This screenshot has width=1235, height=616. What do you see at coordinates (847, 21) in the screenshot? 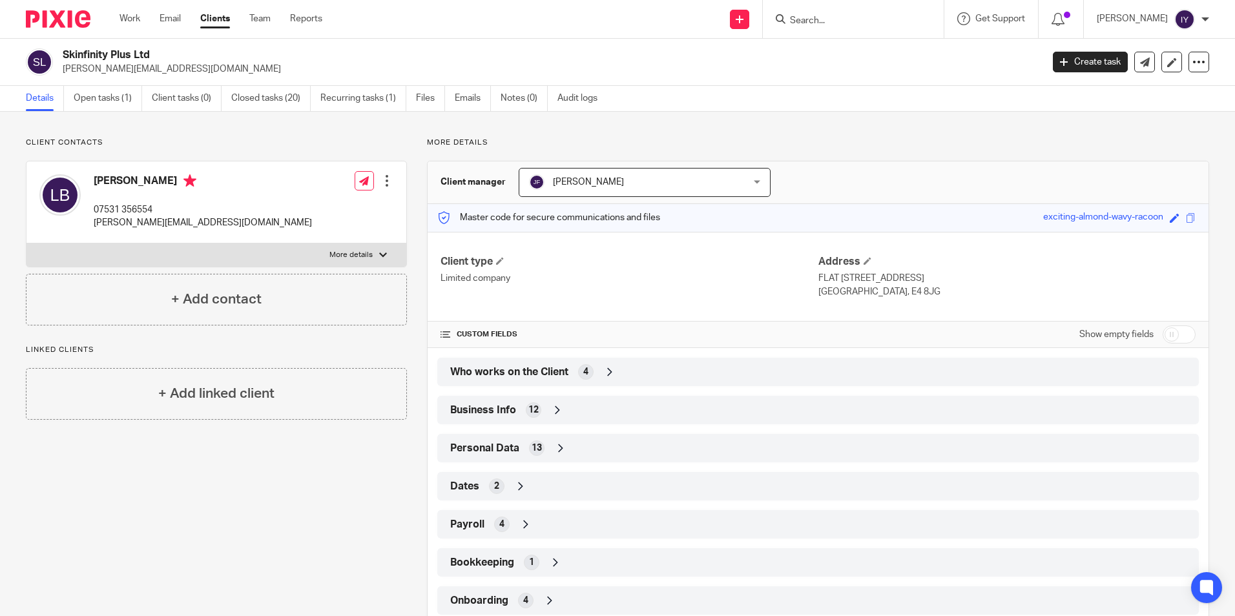
I see `input: Search` at bounding box center [847, 21].